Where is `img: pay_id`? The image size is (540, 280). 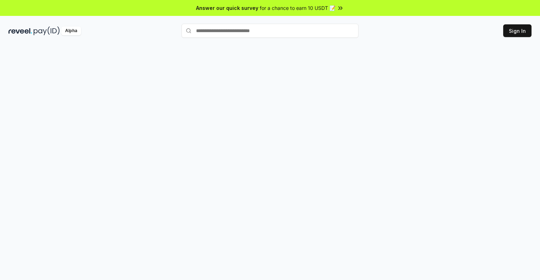 img: pay_id is located at coordinates (47, 31).